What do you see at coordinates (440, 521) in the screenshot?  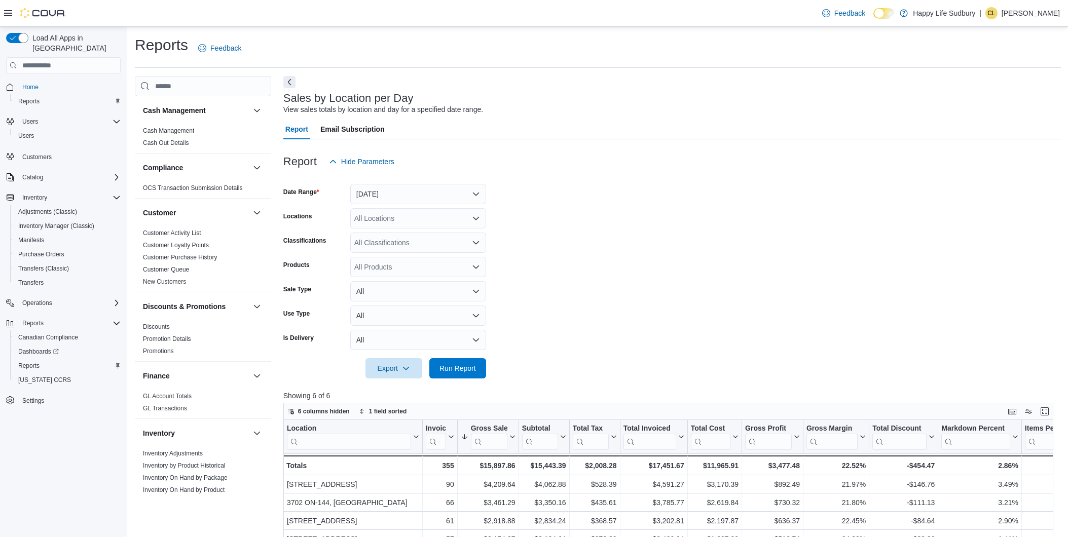 I see `div: 61` at bounding box center [440, 521].